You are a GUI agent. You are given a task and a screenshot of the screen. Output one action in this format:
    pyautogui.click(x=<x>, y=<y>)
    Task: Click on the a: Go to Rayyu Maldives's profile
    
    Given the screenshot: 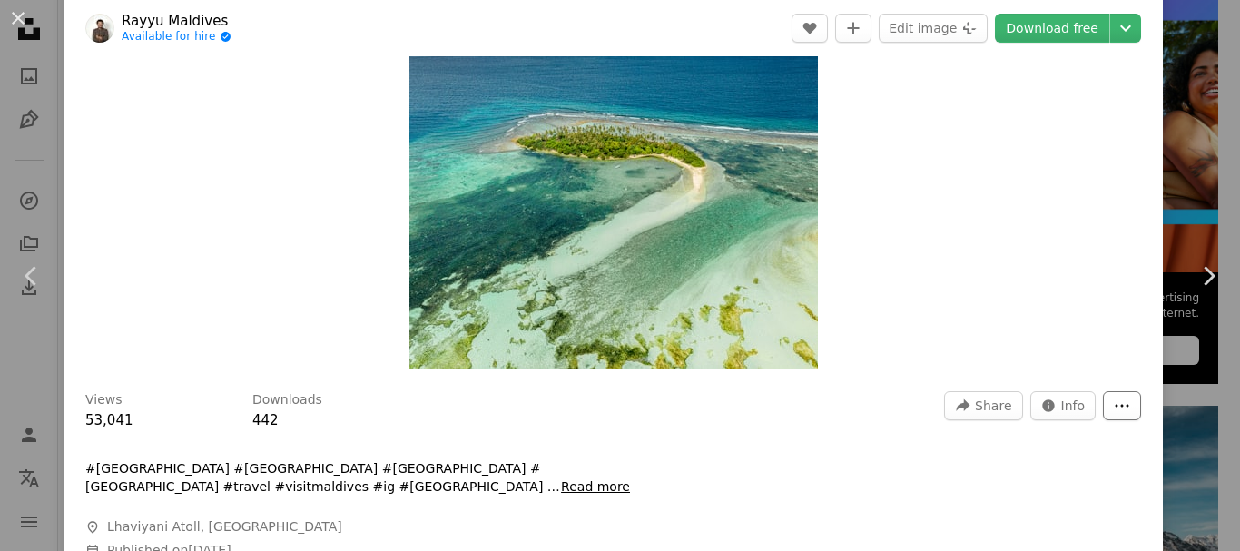 What is the action you would take?
    pyautogui.click(x=100, y=28)
    